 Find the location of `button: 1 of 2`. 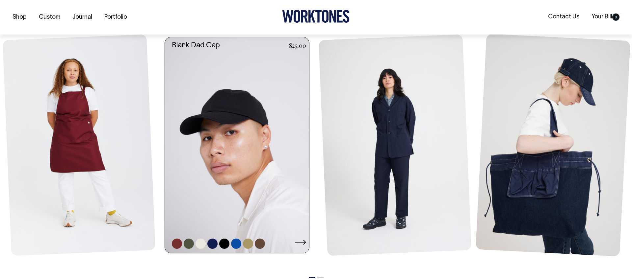

button: 1 of 2 is located at coordinates (312, 277).